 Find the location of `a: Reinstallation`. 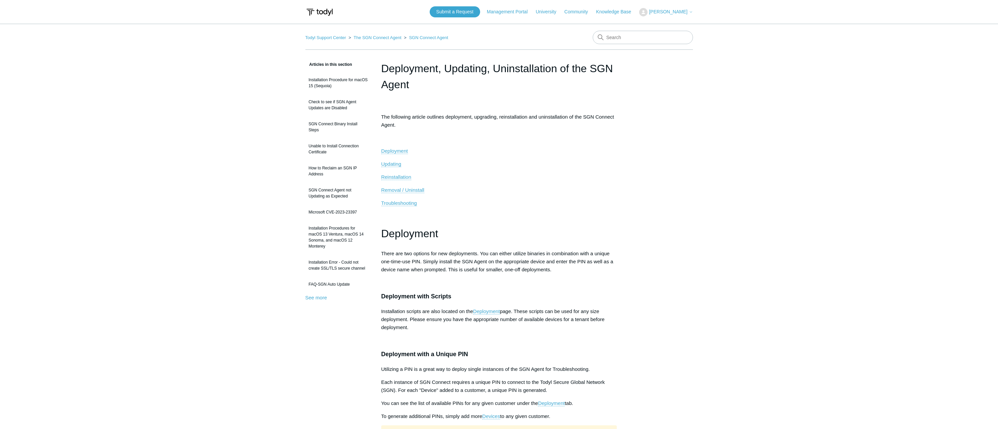

a: Reinstallation is located at coordinates (396, 177).